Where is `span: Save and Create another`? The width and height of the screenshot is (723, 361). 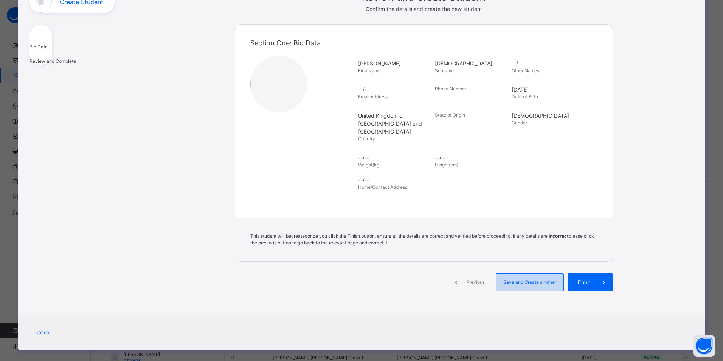
span: Save and Create another is located at coordinates (530, 282).